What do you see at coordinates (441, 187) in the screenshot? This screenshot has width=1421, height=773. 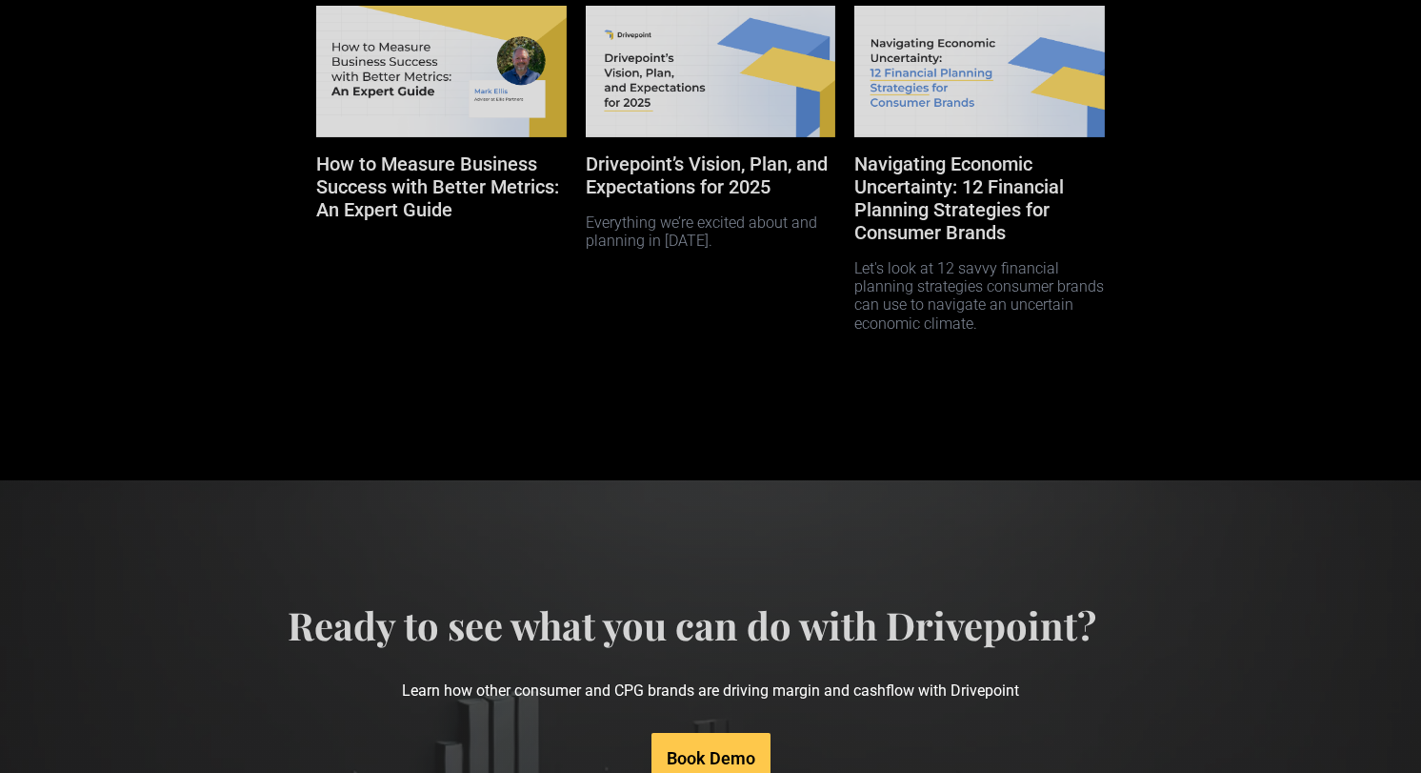 I see `h5: How to Measure Business Success with Better Metrics: An Expert Guide` at bounding box center [441, 187].